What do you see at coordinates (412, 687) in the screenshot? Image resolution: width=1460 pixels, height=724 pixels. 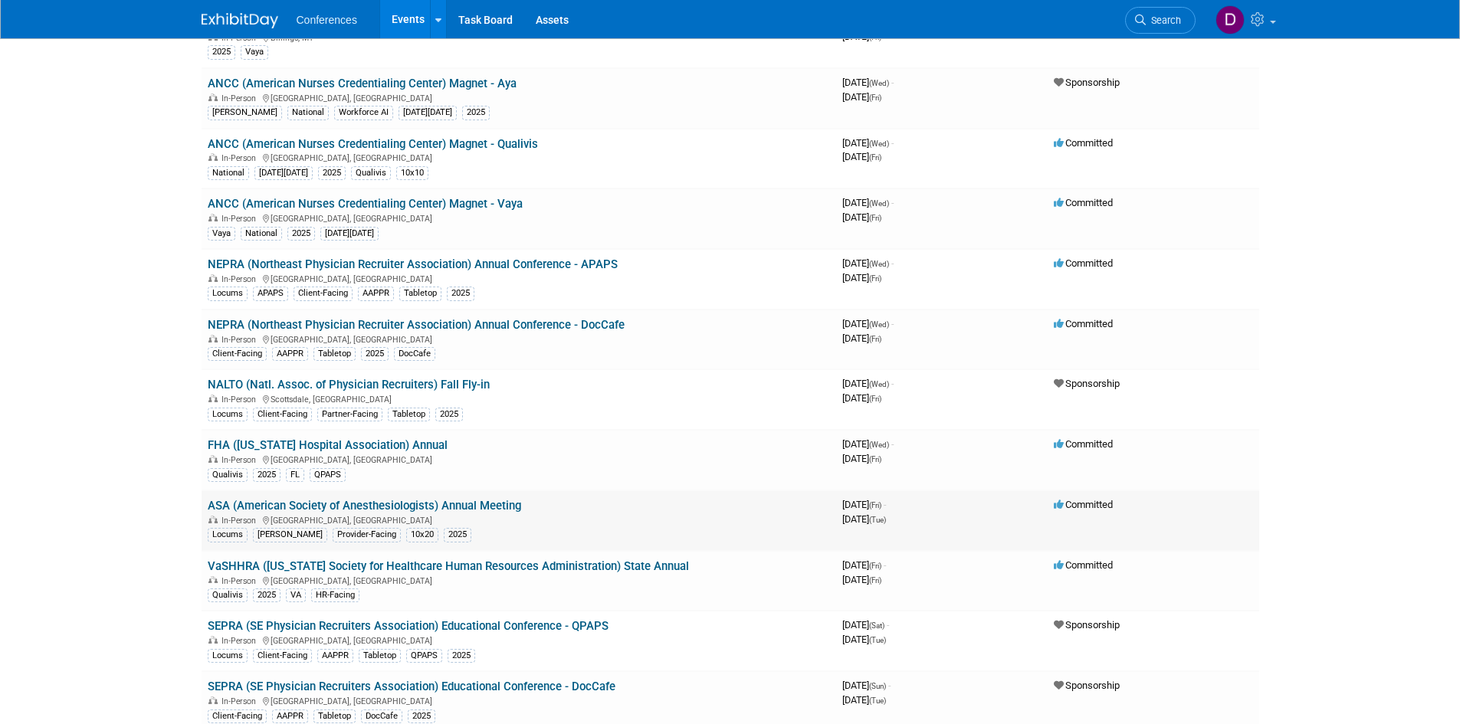 I see `a: SEPRA (SE Physician Recruiters Association) Educational Conference - DocCafe` at bounding box center [412, 687].